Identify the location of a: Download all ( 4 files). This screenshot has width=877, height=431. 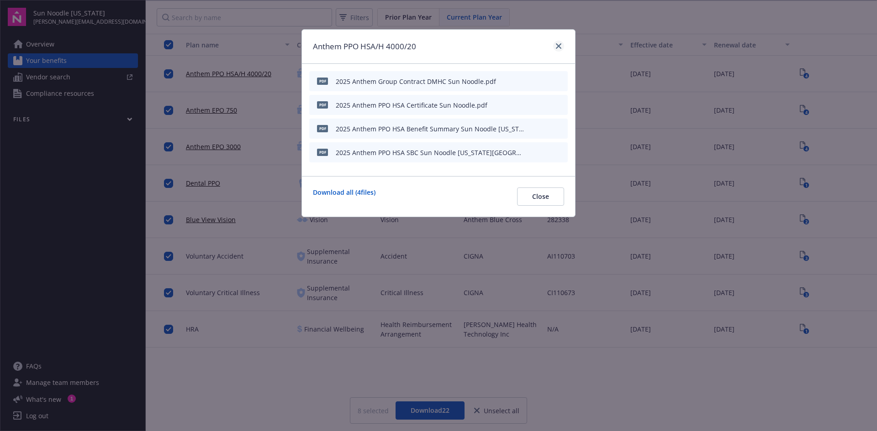
(344, 197).